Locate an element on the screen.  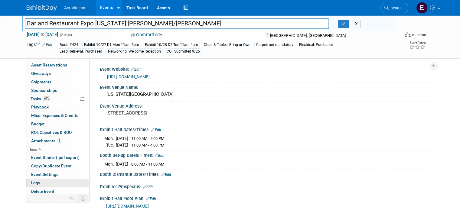
div: Event Venue Address: is located at coordinates (266, 105).